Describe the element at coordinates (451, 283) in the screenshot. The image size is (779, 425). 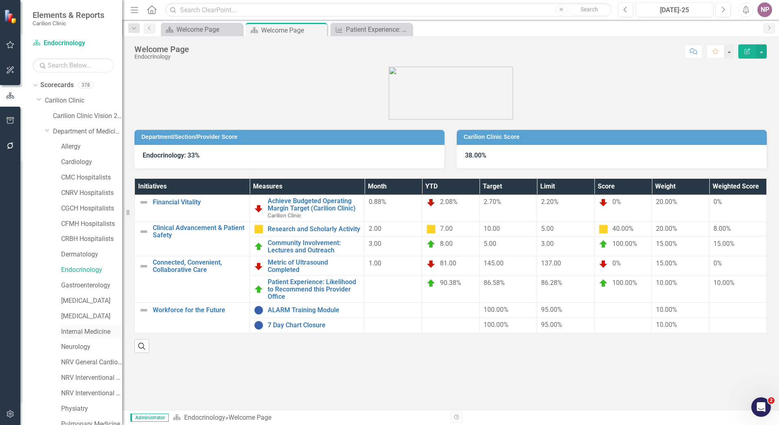
I see `span: 90.38%` at that location.